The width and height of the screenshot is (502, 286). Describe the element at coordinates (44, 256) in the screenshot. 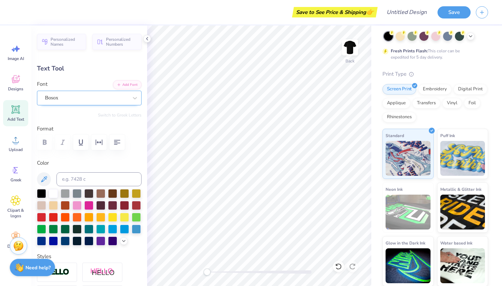

I see `label: Styles` at that location.